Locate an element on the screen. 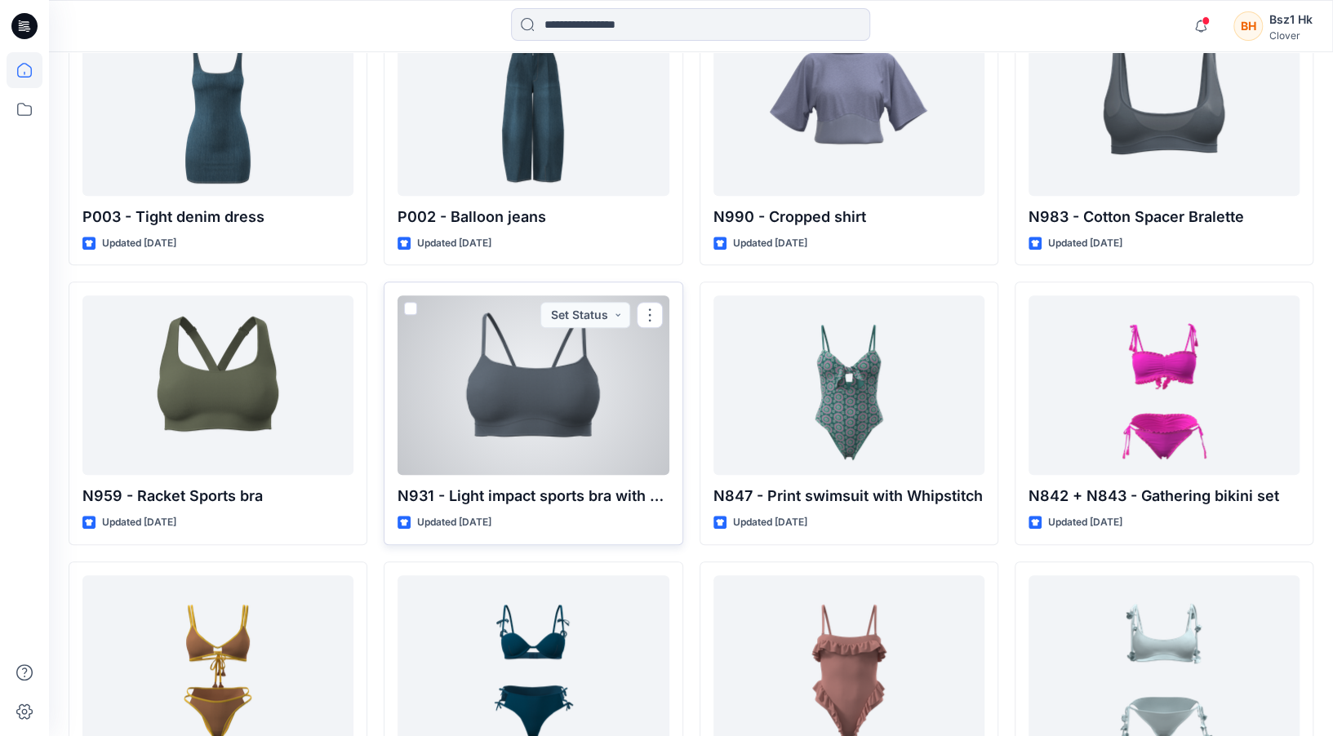 The width and height of the screenshot is (1333, 736). div: Clover is located at coordinates (1290, 35).